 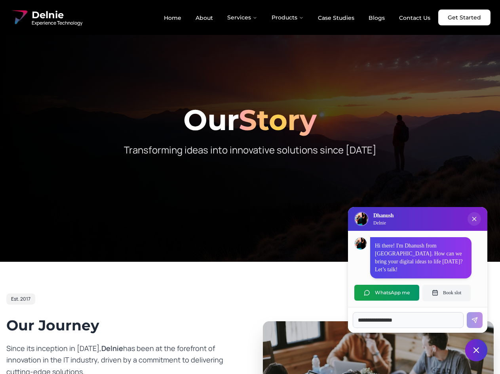 I want to click on h1: Our, so click(x=250, y=120).